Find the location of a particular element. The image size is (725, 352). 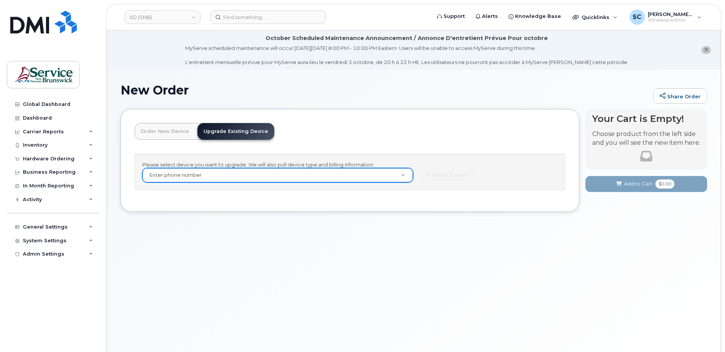

span: $0.00 is located at coordinates (665, 184).